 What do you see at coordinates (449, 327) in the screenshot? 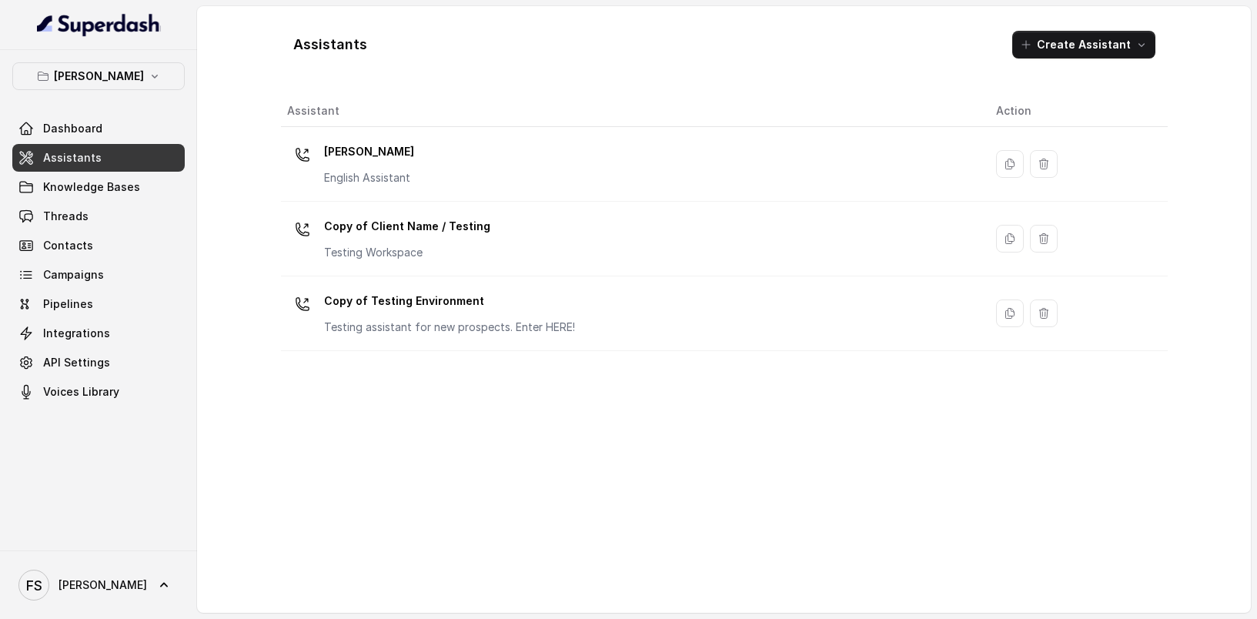
I see `p: Testing assistant for new prospects. Enter HERE!` at bounding box center [449, 327].